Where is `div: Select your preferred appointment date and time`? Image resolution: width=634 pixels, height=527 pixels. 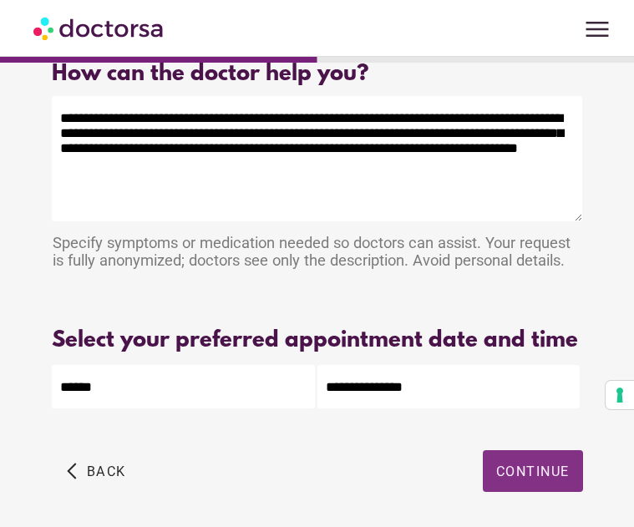
div: Select your preferred appointment date and time is located at coordinates (316, 341).